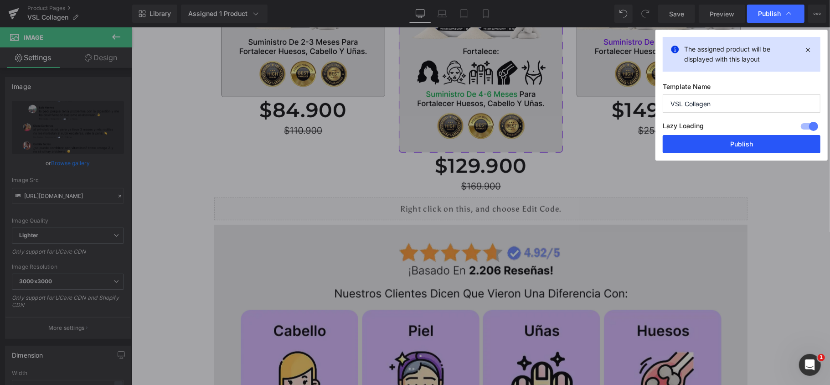  Describe the element at coordinates (742, 144) in the screenshot. I see `button: Publish` at that location.